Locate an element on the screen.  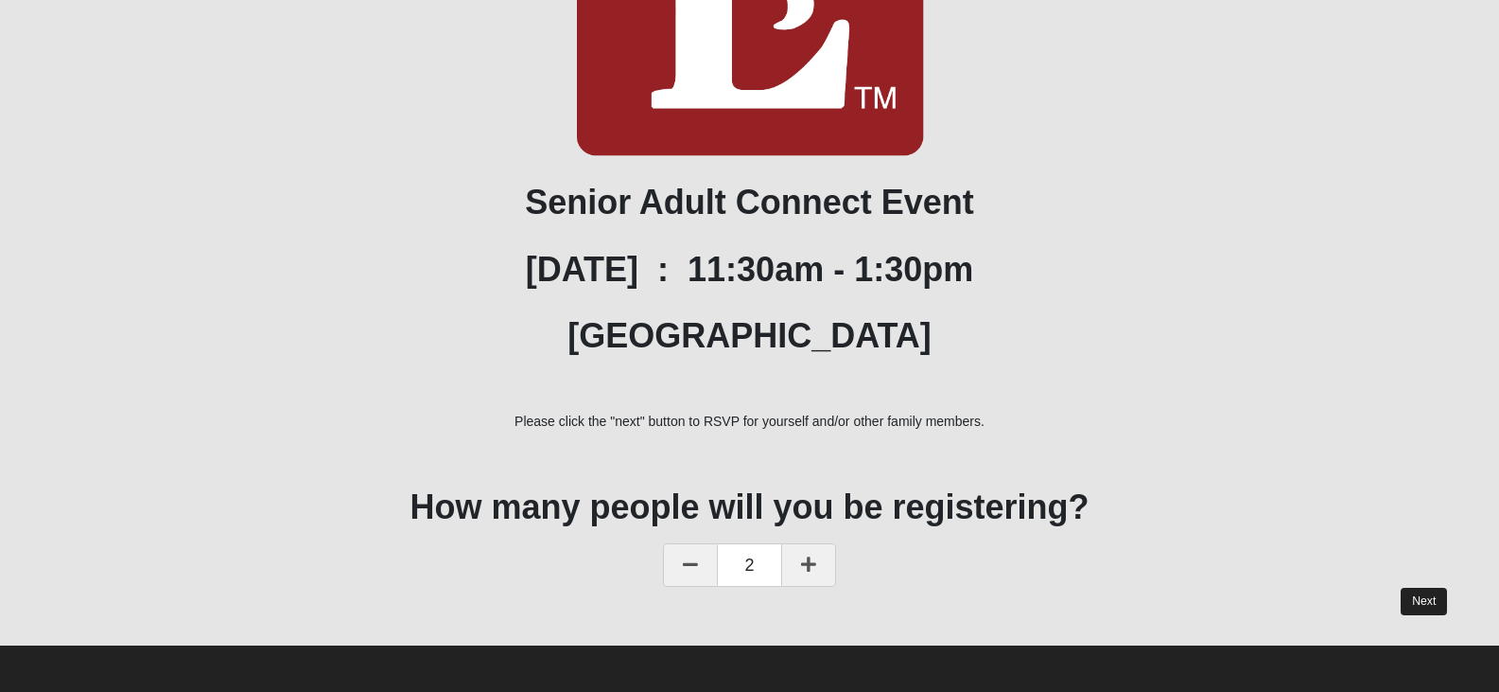
h1: How many people will you be registering? is located at coordinates (750, 506).